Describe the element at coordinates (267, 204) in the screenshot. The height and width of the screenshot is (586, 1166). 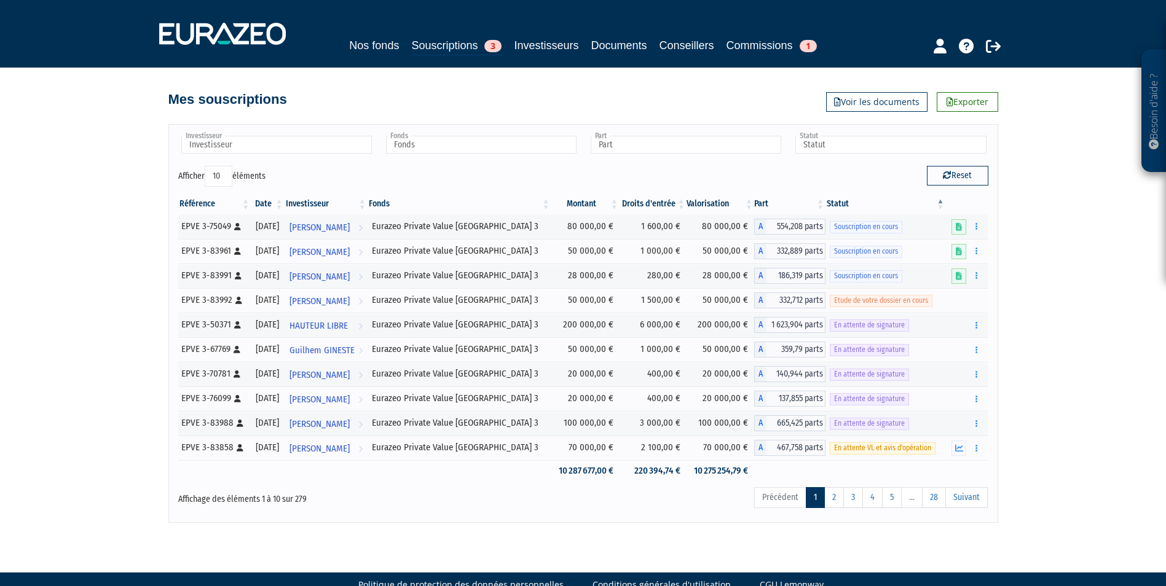
I see `th: Date: activer pour trier la colonne par ordre croissant` at that location.